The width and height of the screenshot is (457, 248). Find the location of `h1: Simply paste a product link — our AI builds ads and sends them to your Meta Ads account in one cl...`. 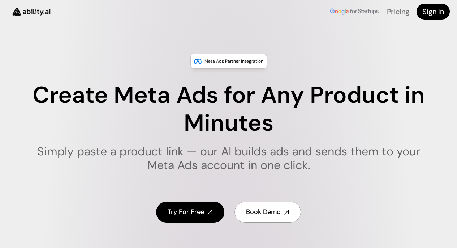

h1: Simply paste a product link — our AI builds ads and sends them to your Meta Ads account in one cl... is located at coordinates (229, 158).